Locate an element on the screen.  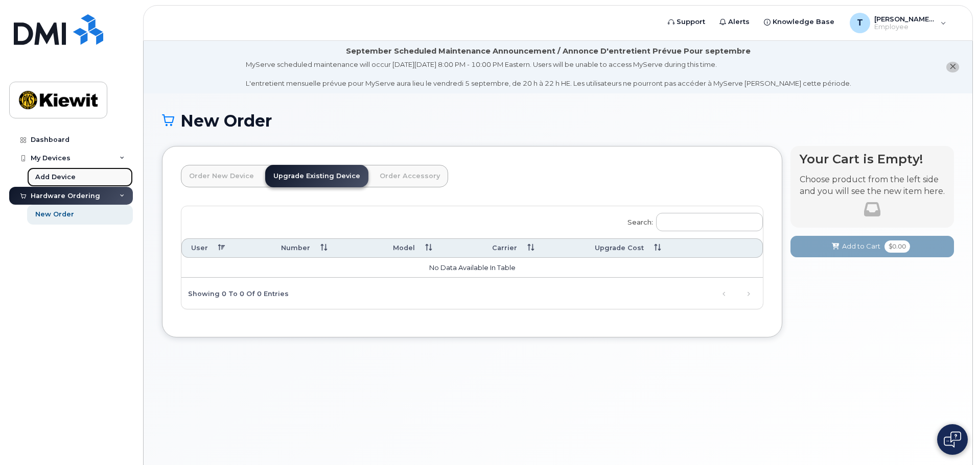
a: Order New Device is located at coordinates (221, 176).